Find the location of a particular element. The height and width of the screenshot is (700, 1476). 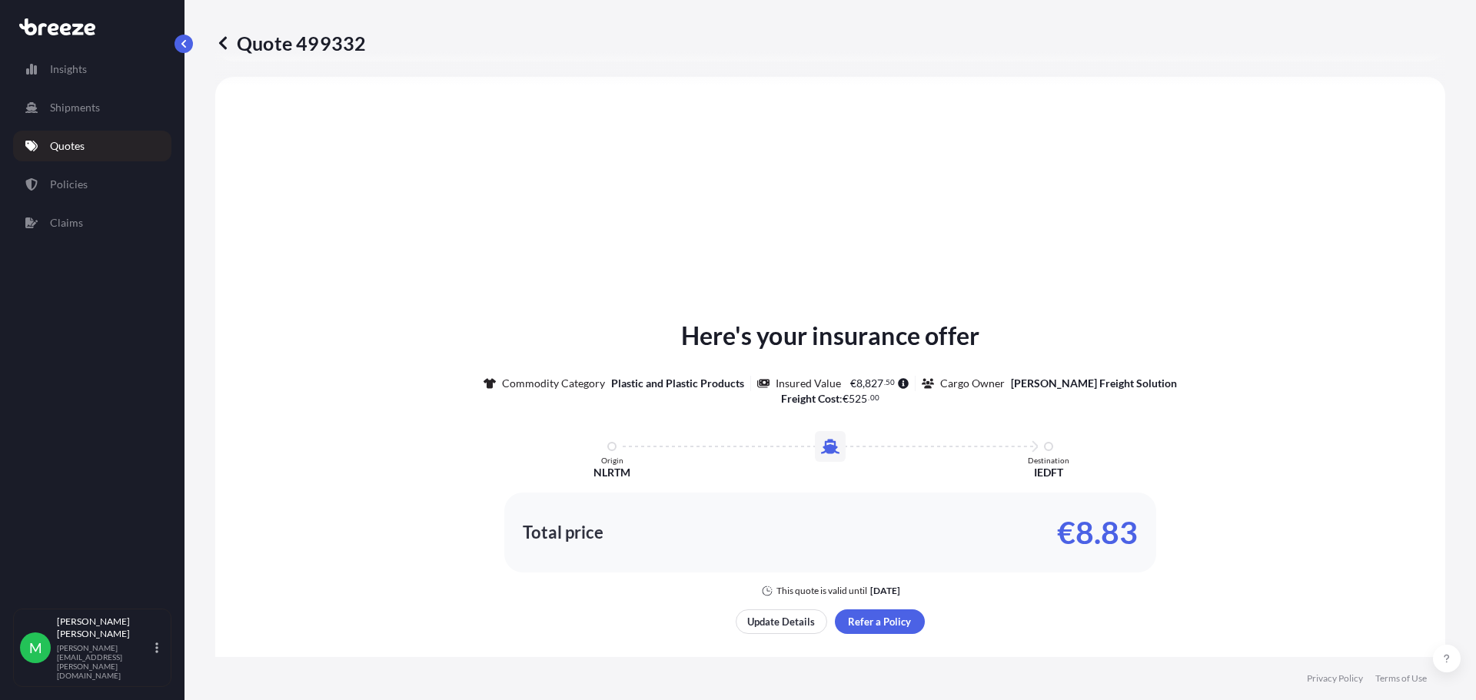

span: M is located at coordinates (35, 648).